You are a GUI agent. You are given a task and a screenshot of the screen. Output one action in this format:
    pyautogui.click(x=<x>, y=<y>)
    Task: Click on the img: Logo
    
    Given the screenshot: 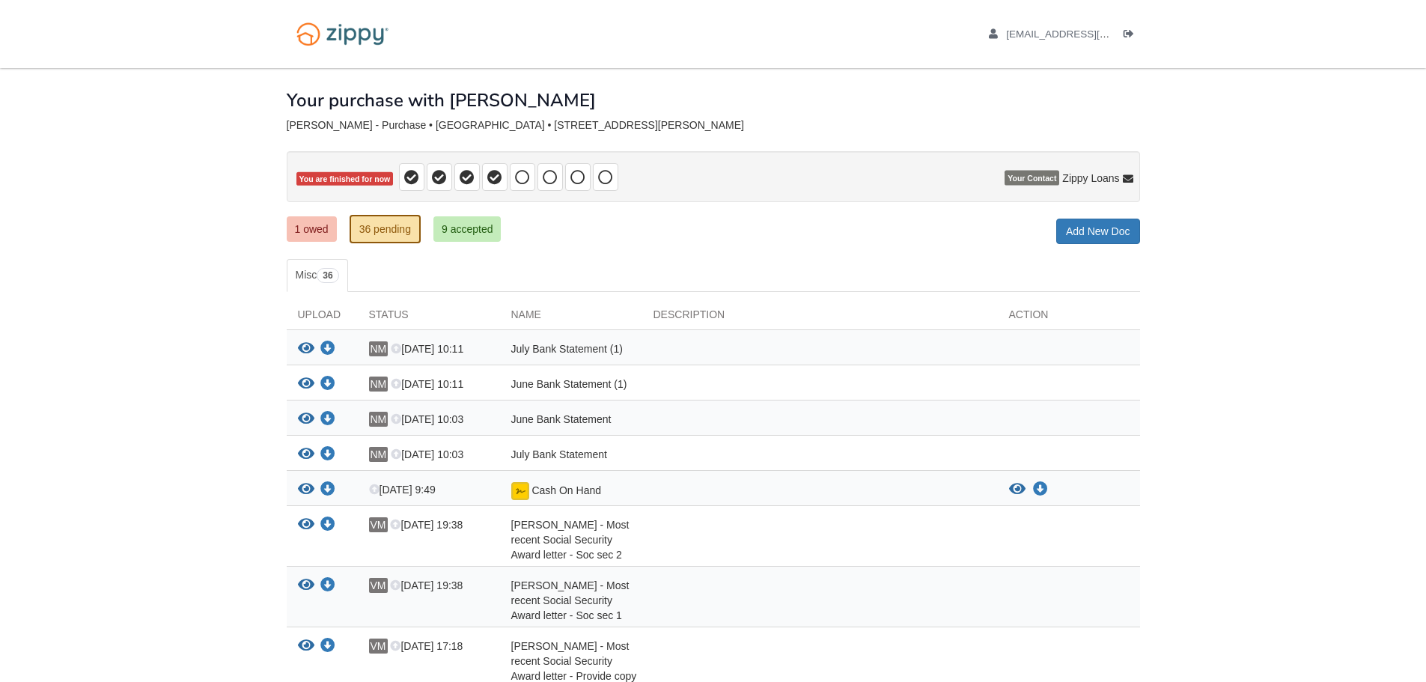 What is the action you would take?
    pyautogui.click(x=342, y=34)
    